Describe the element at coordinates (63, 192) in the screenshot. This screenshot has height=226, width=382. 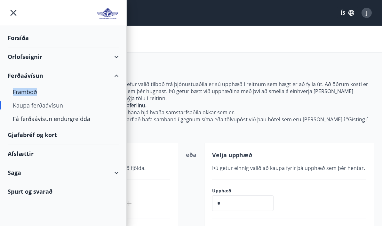
I see `div: Spurt og svarað` at that location.